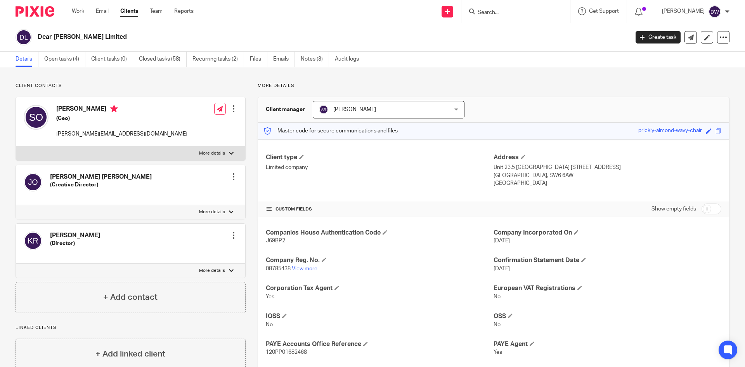 This screenshot has height=367, width=745. What do you see at coordinates (130, 353) in the screenshot?
I see `h4: + Add linked client` at bounding box center [130, 353].